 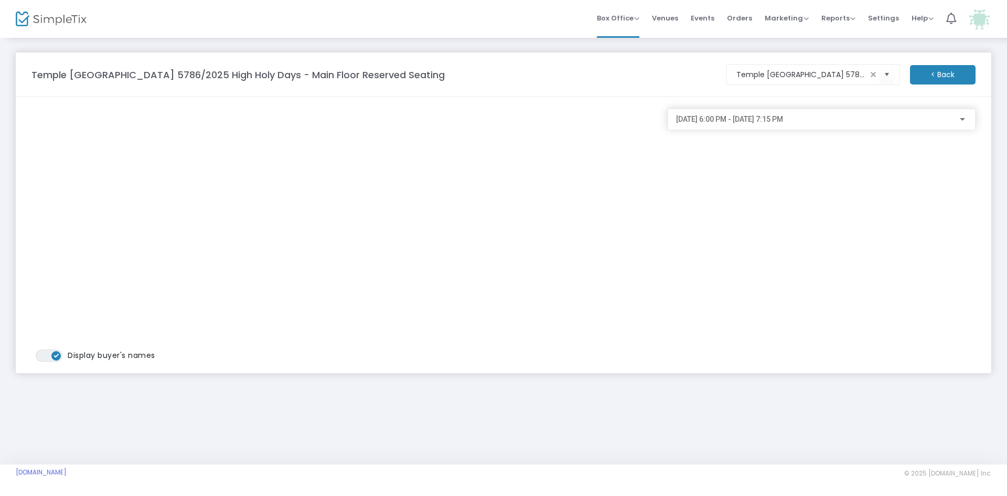 I want to click on span: Reports, so click(x=839, y=18).